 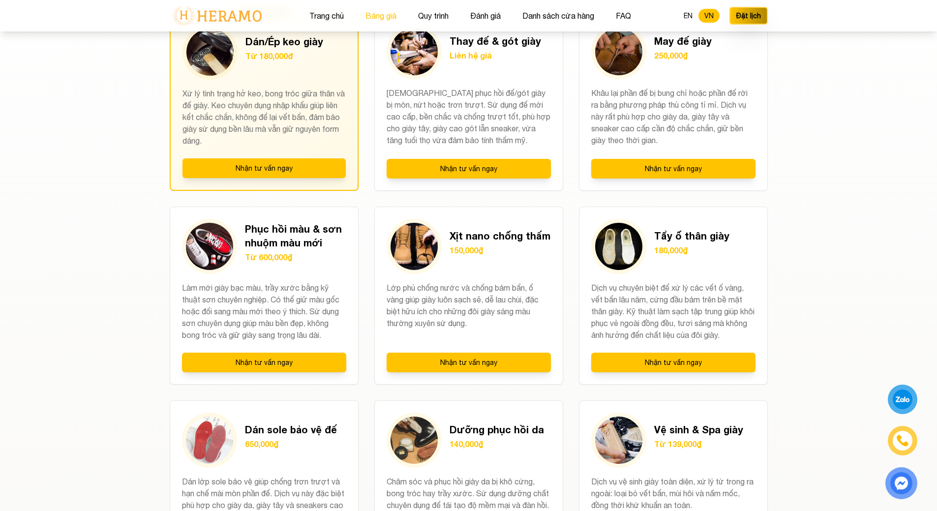 What do you see at coordinates (433, 16) in the screenshot?
I see `button: Quy trình` at bounding box center [433, 16].